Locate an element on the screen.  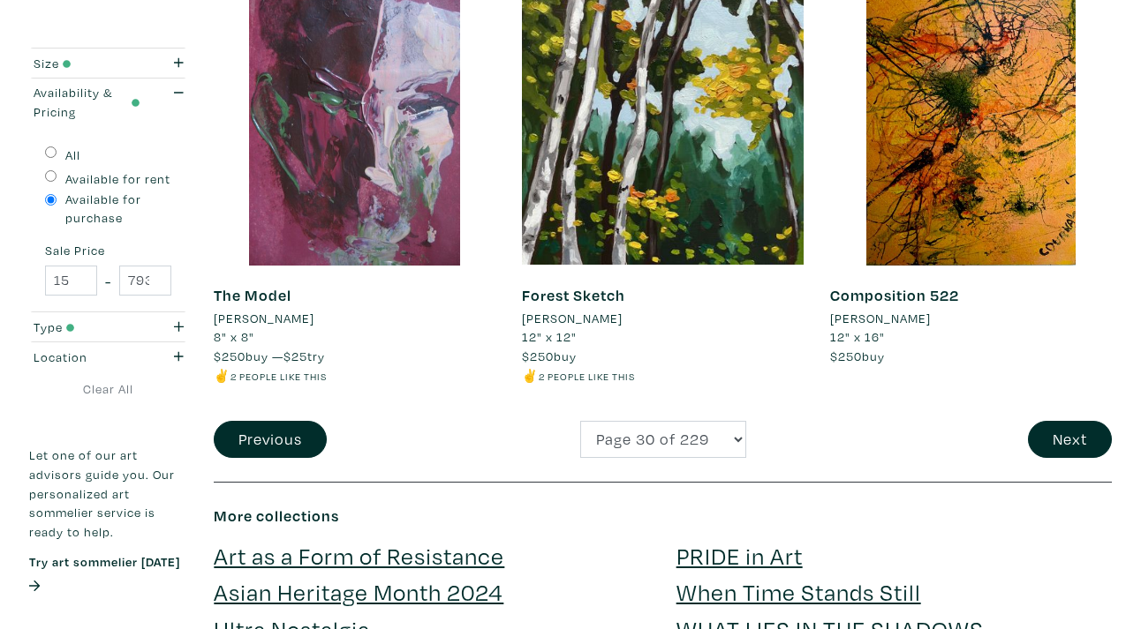
div: Availability & Pricing is located at coordinates (87, 102).